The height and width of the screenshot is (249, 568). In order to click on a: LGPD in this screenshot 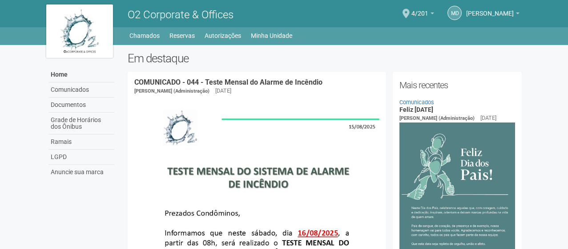, I will do `click(81, 157)`.